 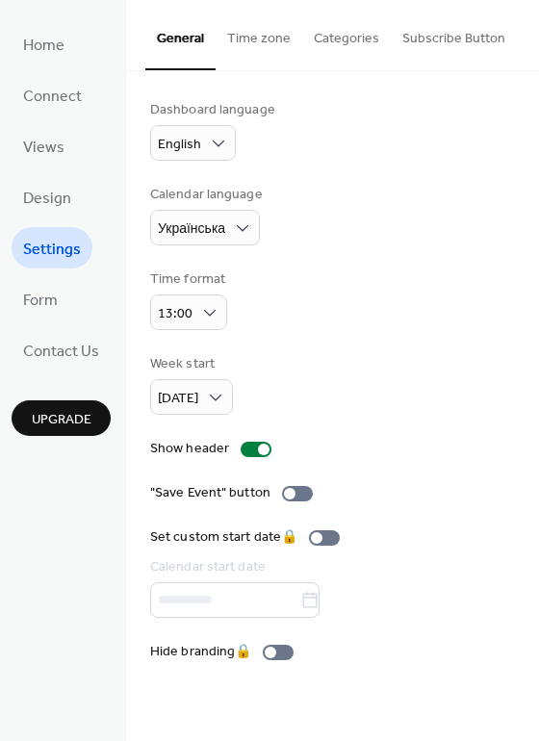 I want to click on span: Connect, so click(x=52, y=96).